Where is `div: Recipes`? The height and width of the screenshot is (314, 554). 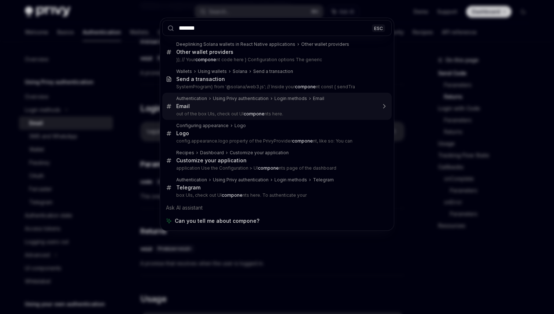 div: Recipes is located at coordinates (185, 153).